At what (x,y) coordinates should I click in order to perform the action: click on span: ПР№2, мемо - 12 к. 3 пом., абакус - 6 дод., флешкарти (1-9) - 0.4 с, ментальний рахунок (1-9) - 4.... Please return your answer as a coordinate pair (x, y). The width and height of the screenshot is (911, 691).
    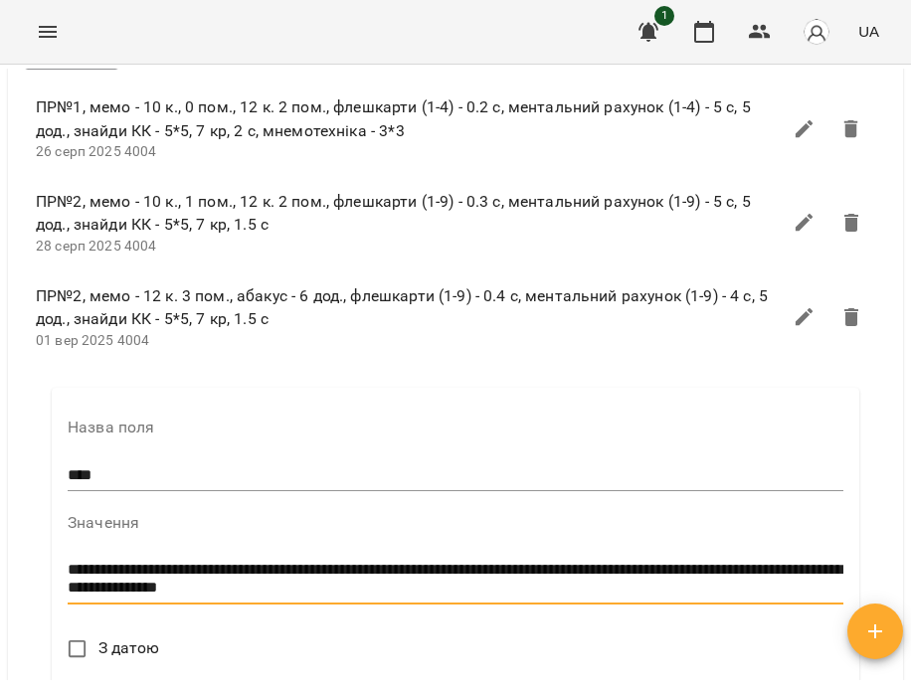
    Looking at the image, I should click on (408, 307).